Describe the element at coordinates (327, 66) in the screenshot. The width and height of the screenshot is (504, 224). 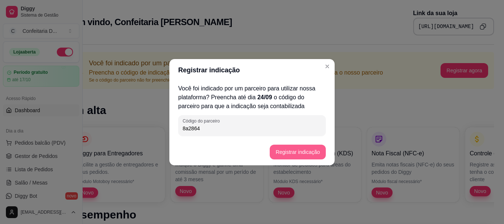
I see `button: Close` at that location.